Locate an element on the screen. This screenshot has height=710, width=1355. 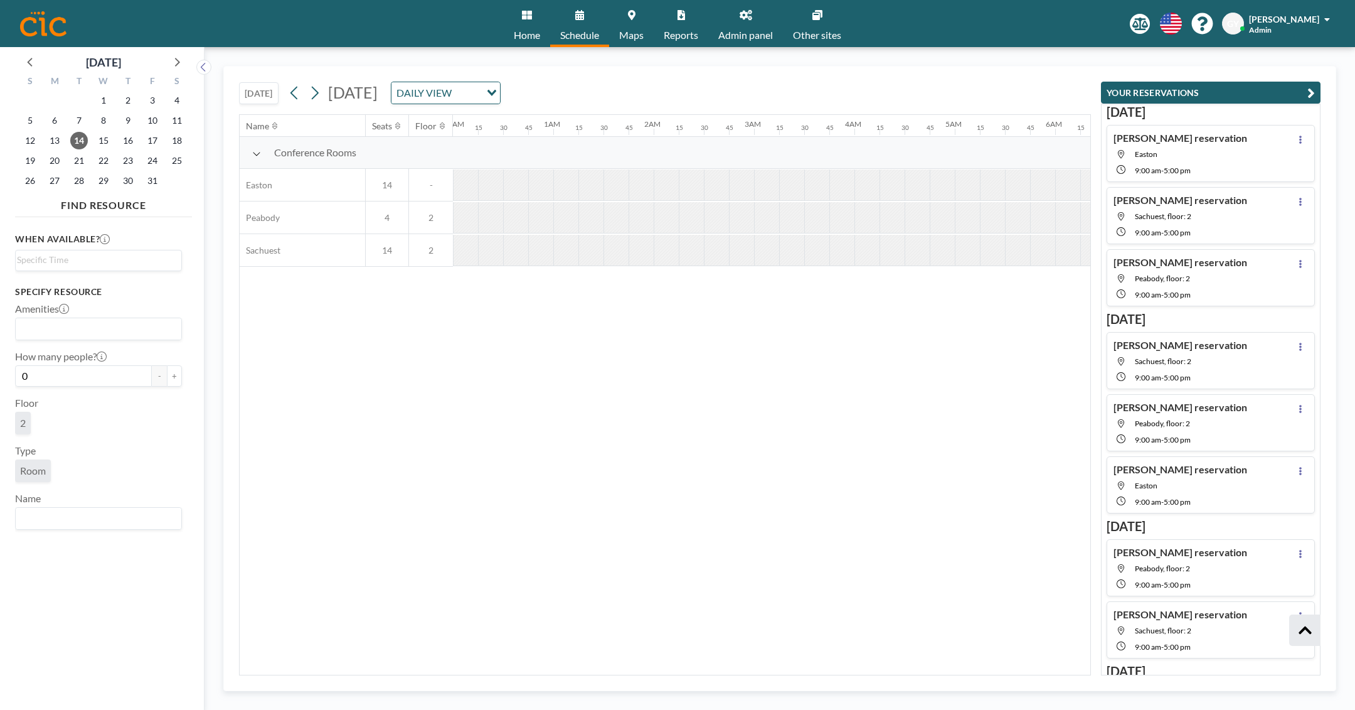
label: Type is located at coordinates (25, 450).